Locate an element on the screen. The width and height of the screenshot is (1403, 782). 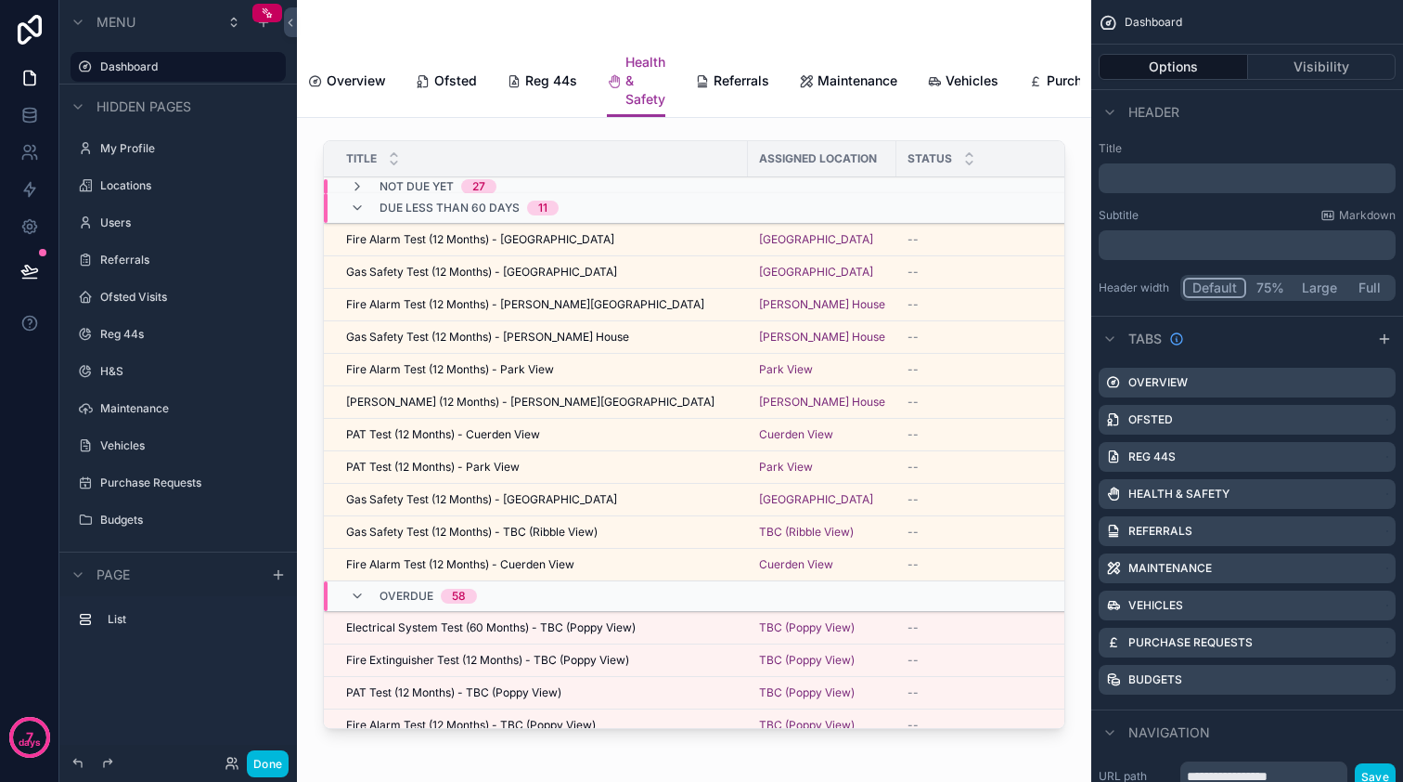
a: Ofsted is located at coordinates (446, 83).